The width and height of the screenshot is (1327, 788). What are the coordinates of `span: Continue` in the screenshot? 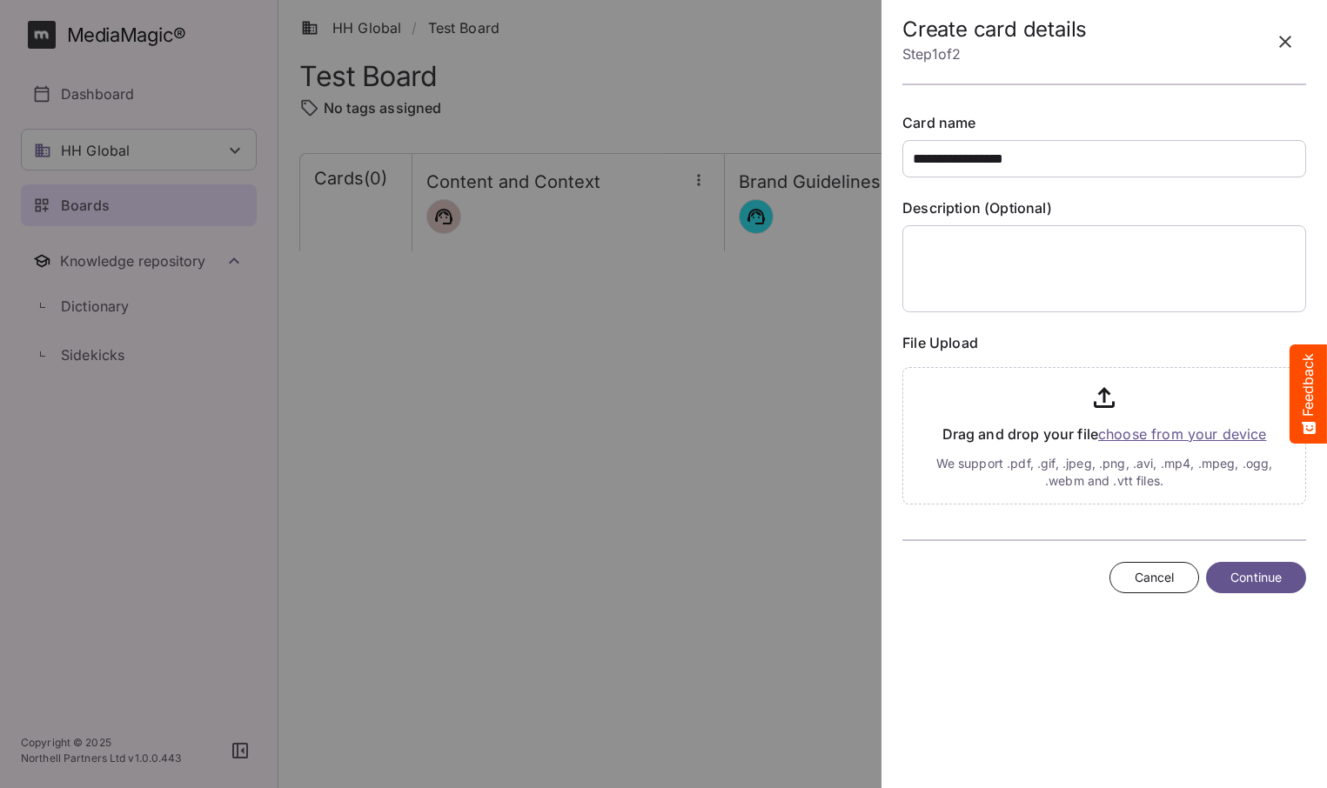 It's located at (1256, 578).